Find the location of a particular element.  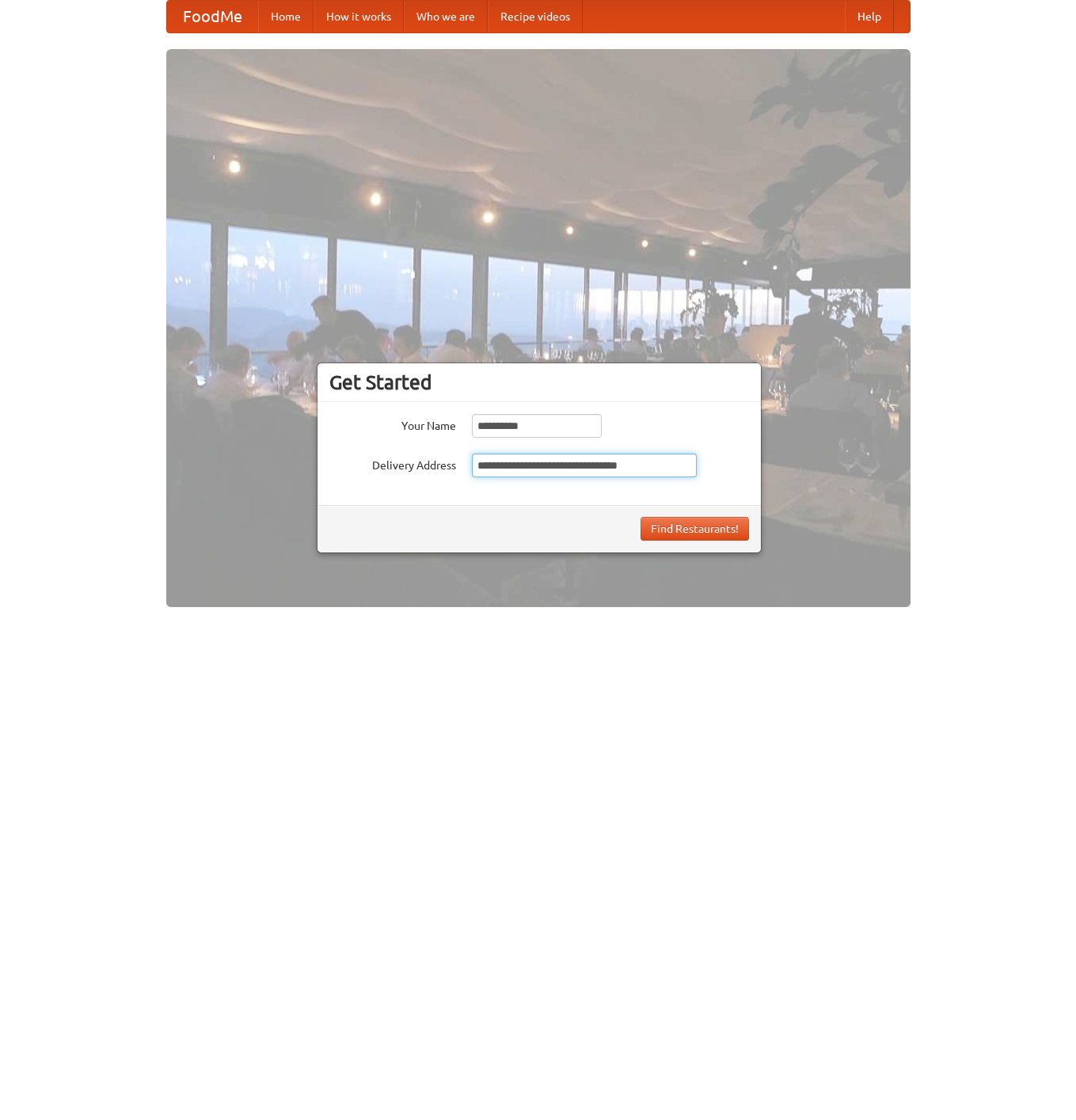

a: Recipe videos is located at coordinates (535, 17).